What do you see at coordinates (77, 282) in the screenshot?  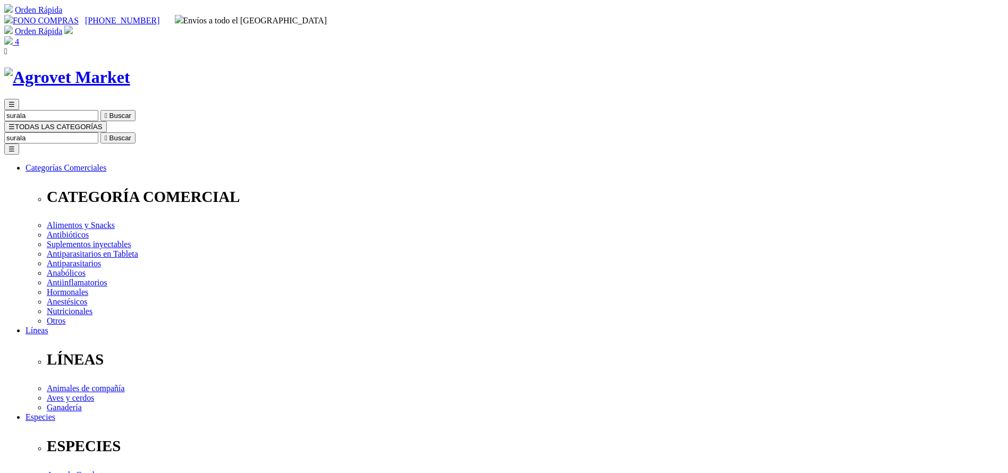 I see `span: Antiinflamatorios` at bounding box center [77, 282].